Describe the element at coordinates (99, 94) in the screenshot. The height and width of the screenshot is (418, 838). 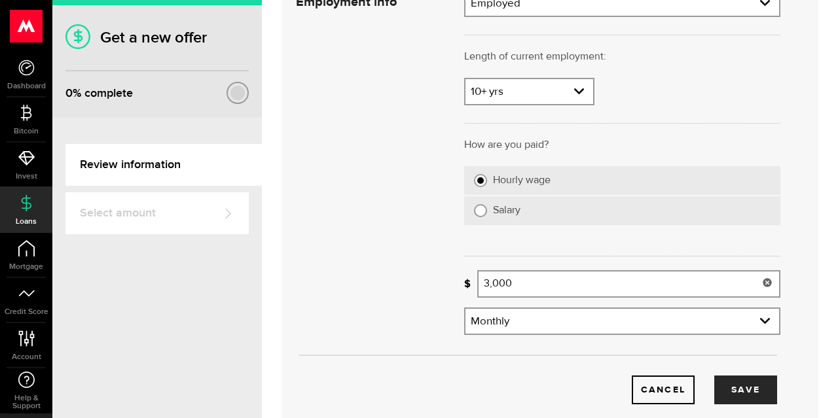
I see `div: % complete` at that location.